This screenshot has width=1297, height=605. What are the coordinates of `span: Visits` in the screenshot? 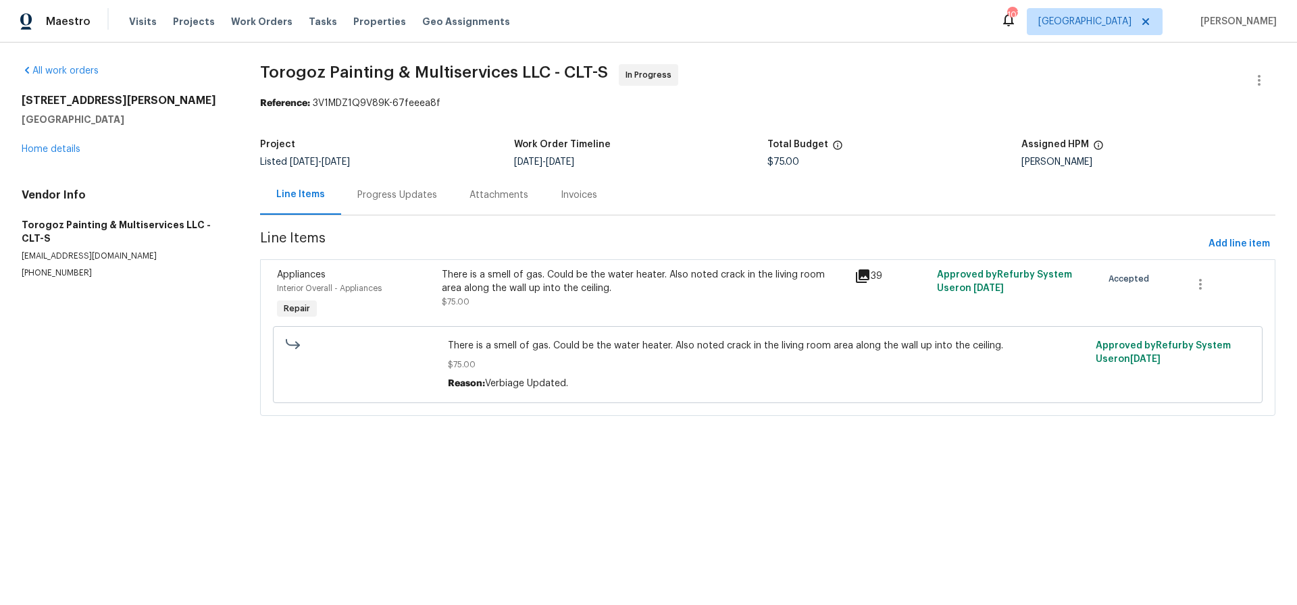 It's located at (142, 22).